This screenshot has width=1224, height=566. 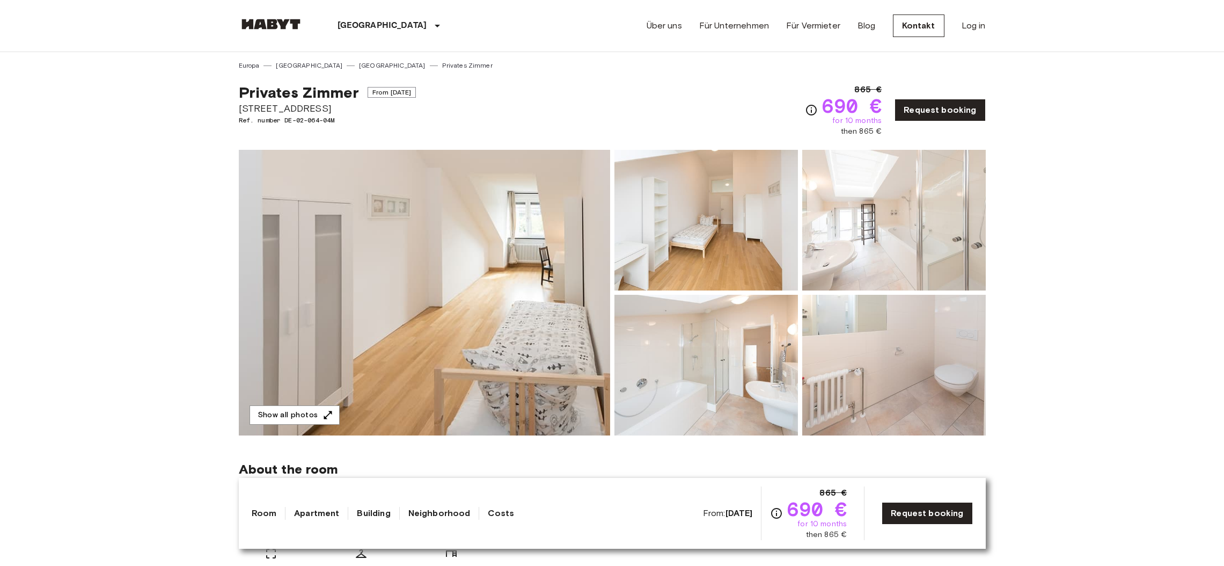 What do you see at coordinates (734, 26) in the screenshot?
I see `a: Für Unternehmen` at bounding box center [734, 26].